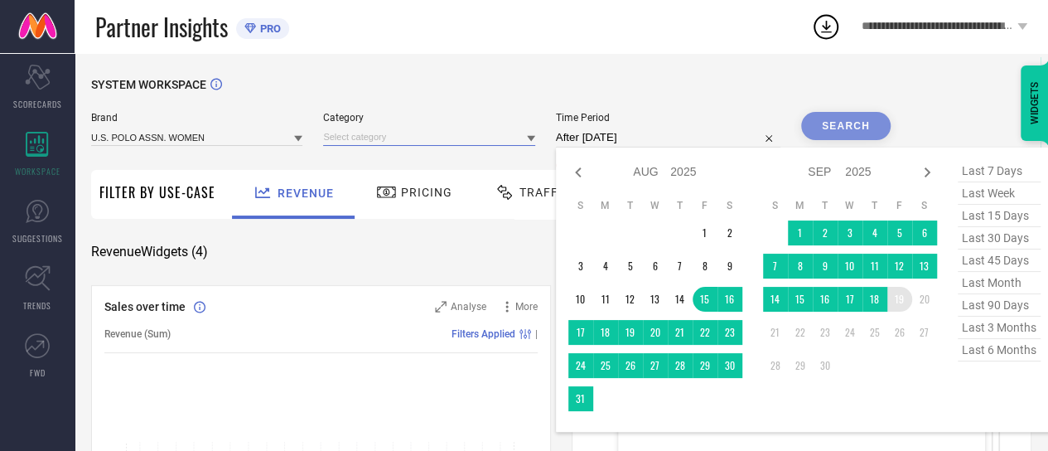 The width and height of the screenshot is (1048, 451). Describe the element at coordinates (999, 238) in the screenshot. I see `span: last 30 days` at that location.